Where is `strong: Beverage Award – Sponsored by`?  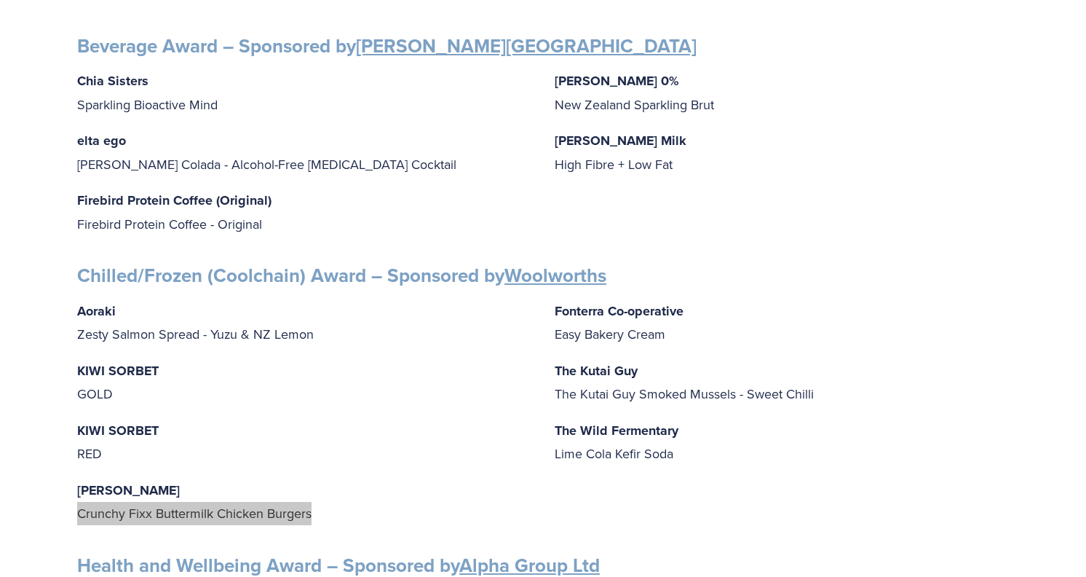 strong: Beverage Award – Sponsored by is located at coordinates (387, 46).